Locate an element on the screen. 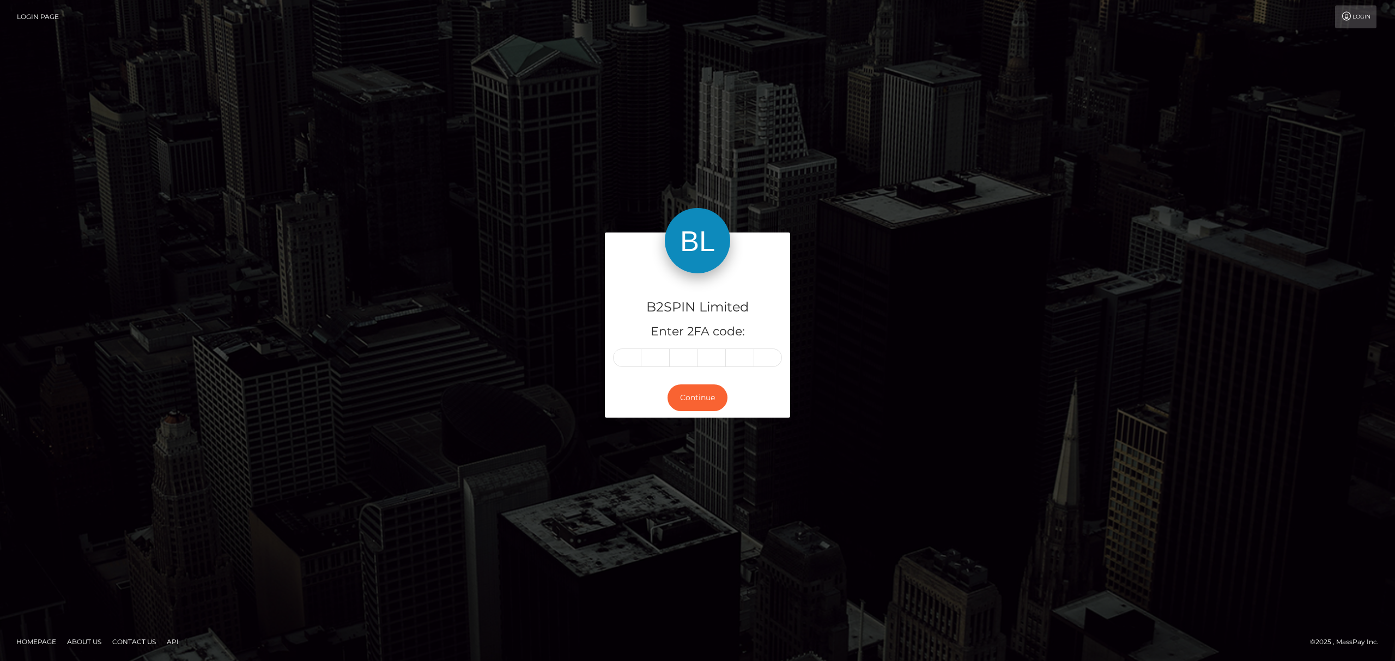 The height and width of the screenshot is (661, 1395). button: Continue is located at coordinates (697, 398).